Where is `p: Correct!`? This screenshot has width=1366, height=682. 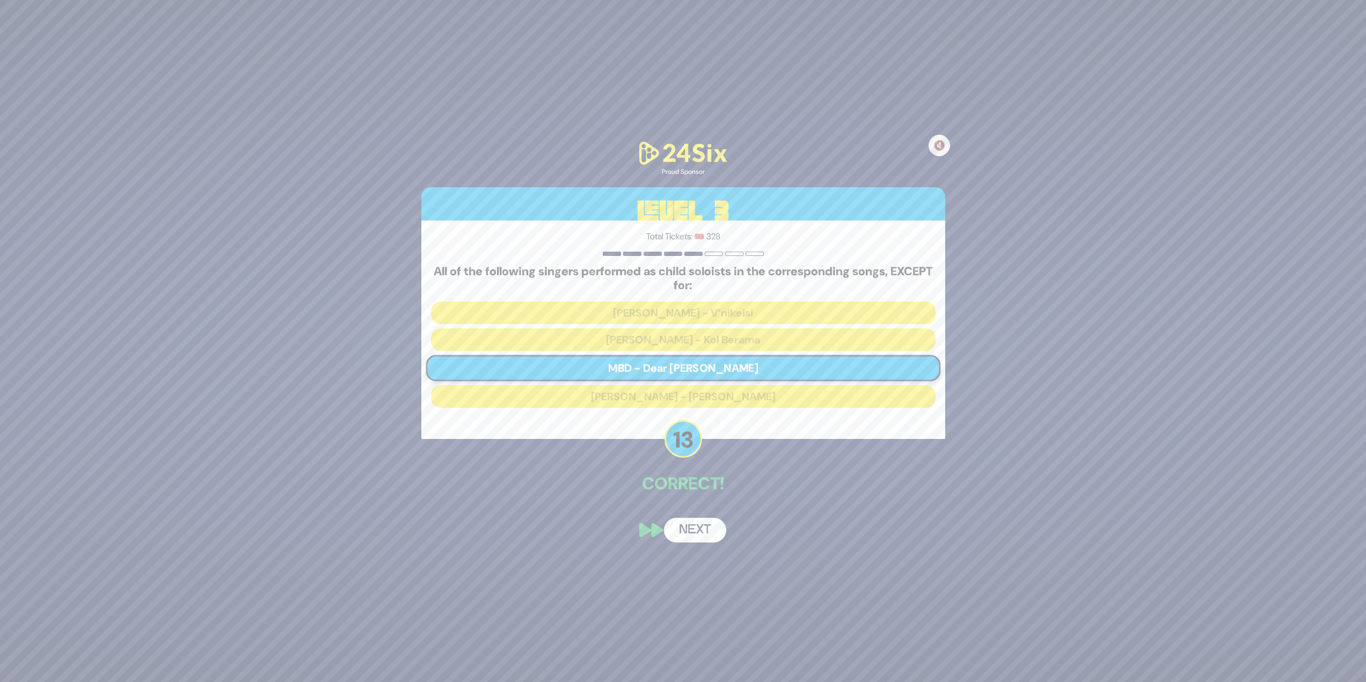
p: Correct! is located at coordinates (683, 484).